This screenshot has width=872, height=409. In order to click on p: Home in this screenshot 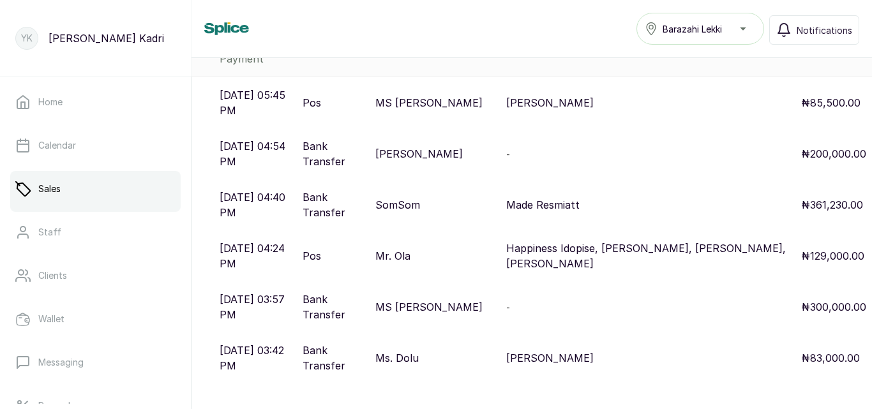, I will do `click(50, 102)`.